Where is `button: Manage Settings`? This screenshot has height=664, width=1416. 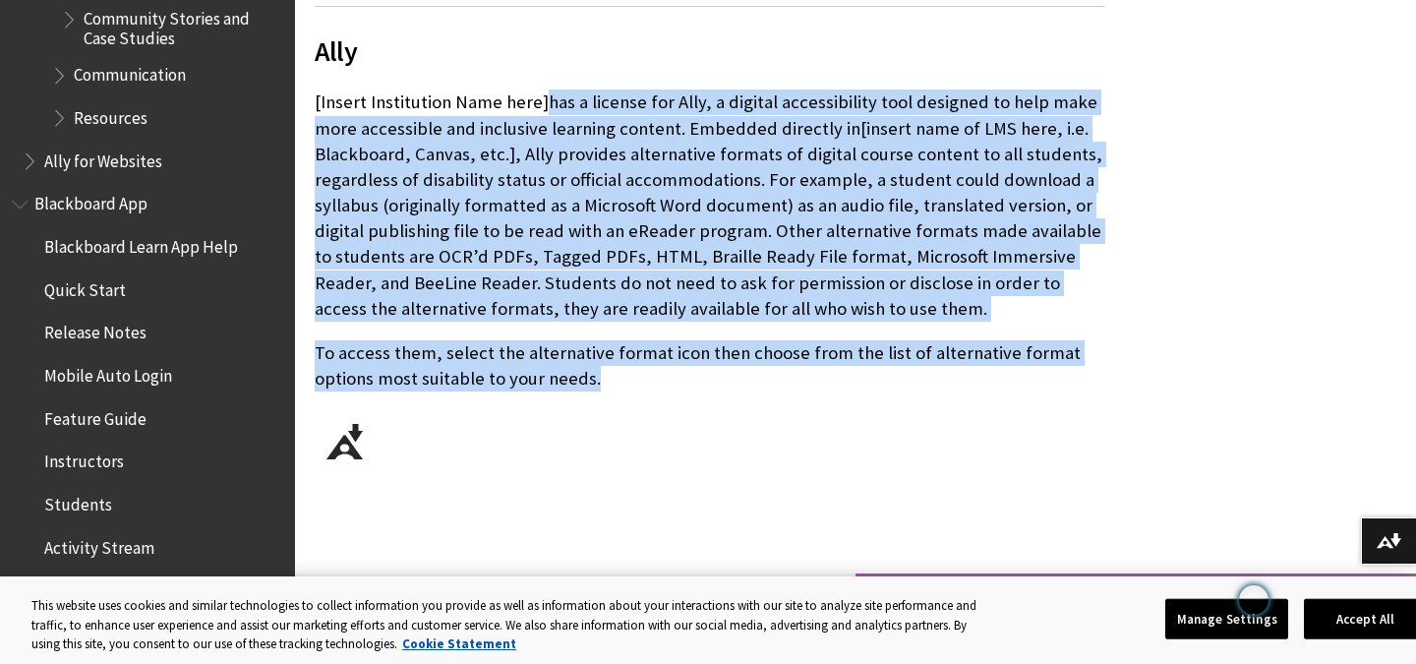 button: Manage Settings is located at coordinates (1226, 618).